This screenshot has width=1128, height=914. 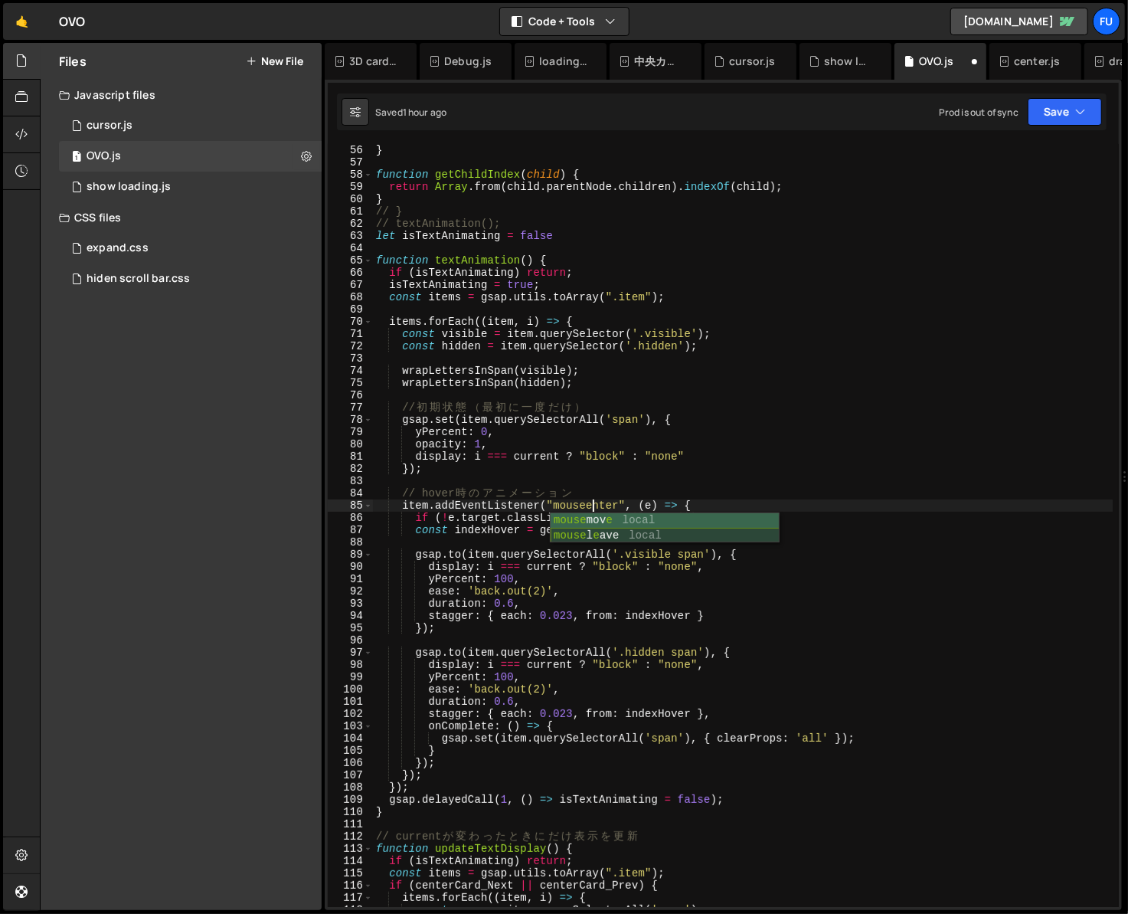 I want to click on div: 65, so click(x=350, y=260).